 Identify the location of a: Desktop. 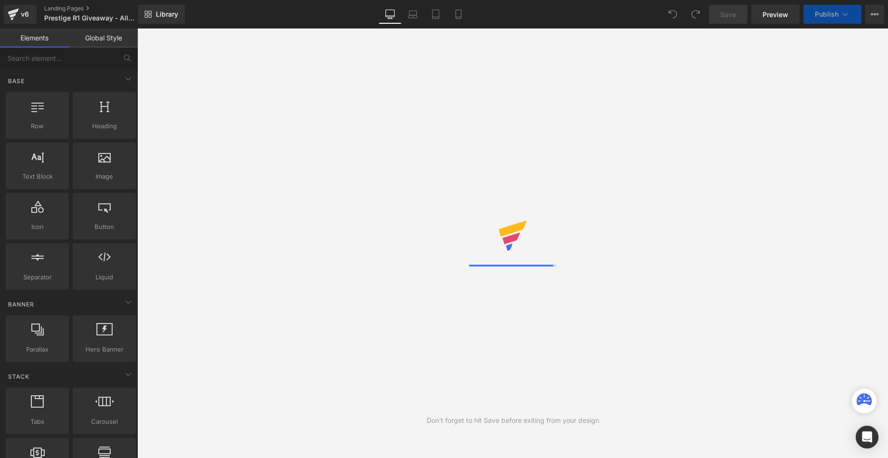
(390, 14).